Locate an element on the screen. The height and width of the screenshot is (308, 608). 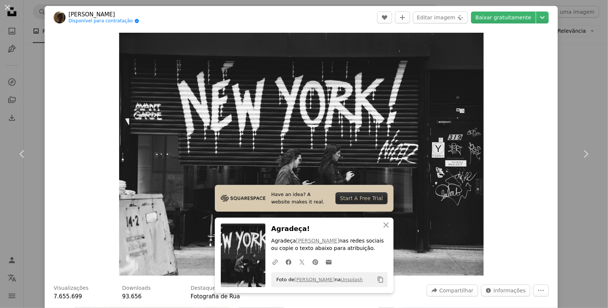
span: Have an idea? A website makes it real. is located at coordinates (301, 199).